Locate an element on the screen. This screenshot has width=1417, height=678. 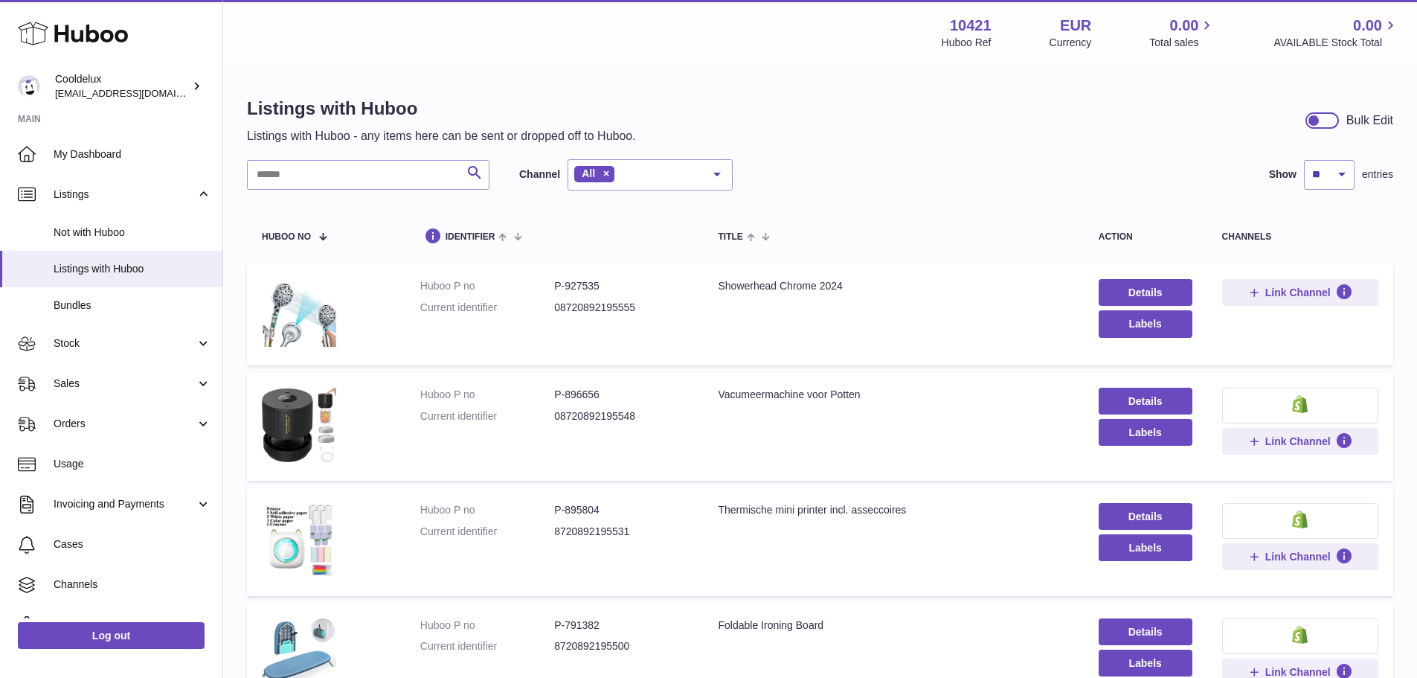
span: Huboo no is located at coordinates (286, 237).